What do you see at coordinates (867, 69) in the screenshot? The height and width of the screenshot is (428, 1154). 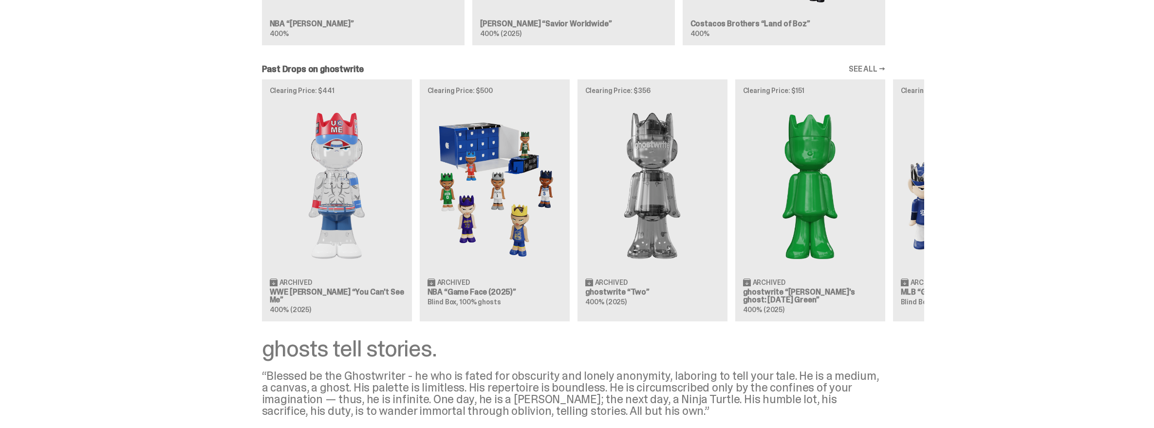 I see `a: SEE ALL →` at bounding box center [867, 69].